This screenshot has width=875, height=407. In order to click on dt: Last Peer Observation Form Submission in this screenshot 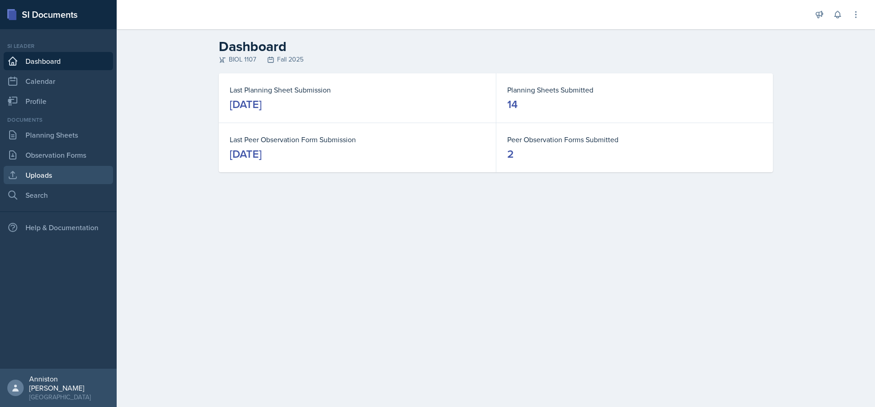, I will do `click(357, 139)`.